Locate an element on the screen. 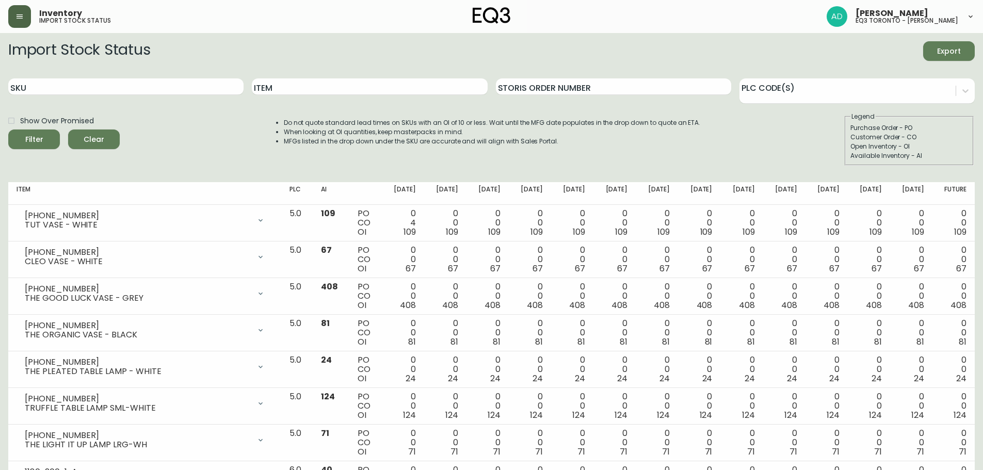  th: AI is located at coordinates (331, 194).